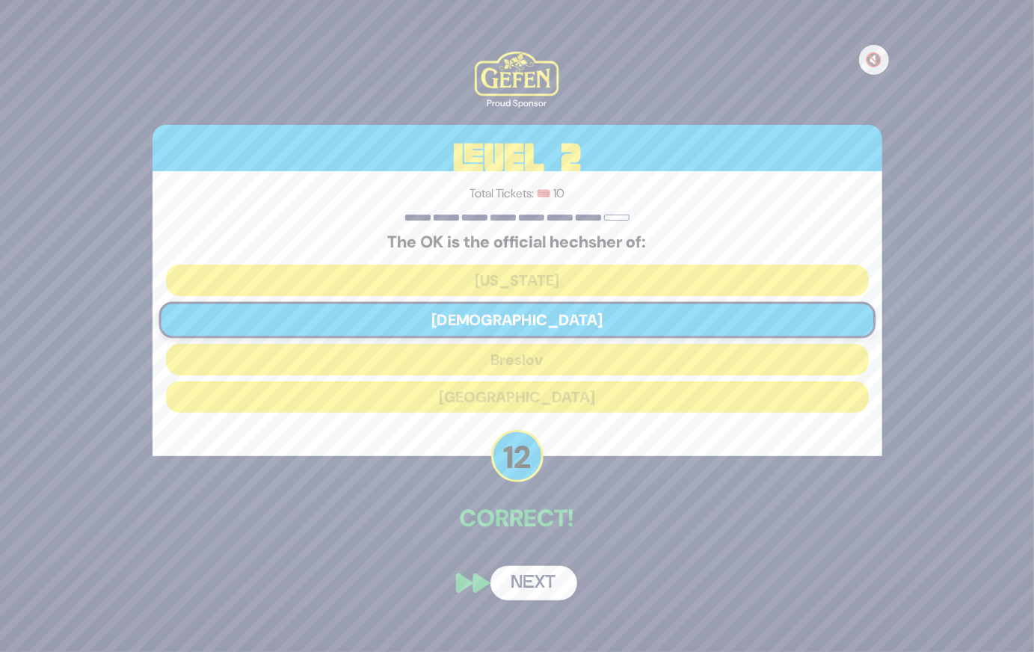  I want to click on h5: The OK is the official hechsher of:, so click(517, 242).